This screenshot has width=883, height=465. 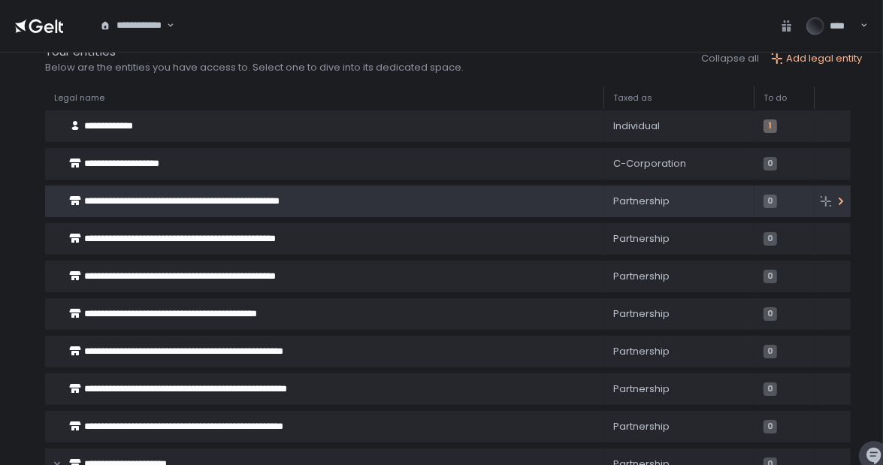 What do you see at coordinates (680, 164) in the screenshot?
I see `div: C-Corporation` at bounding box center [680, 164].